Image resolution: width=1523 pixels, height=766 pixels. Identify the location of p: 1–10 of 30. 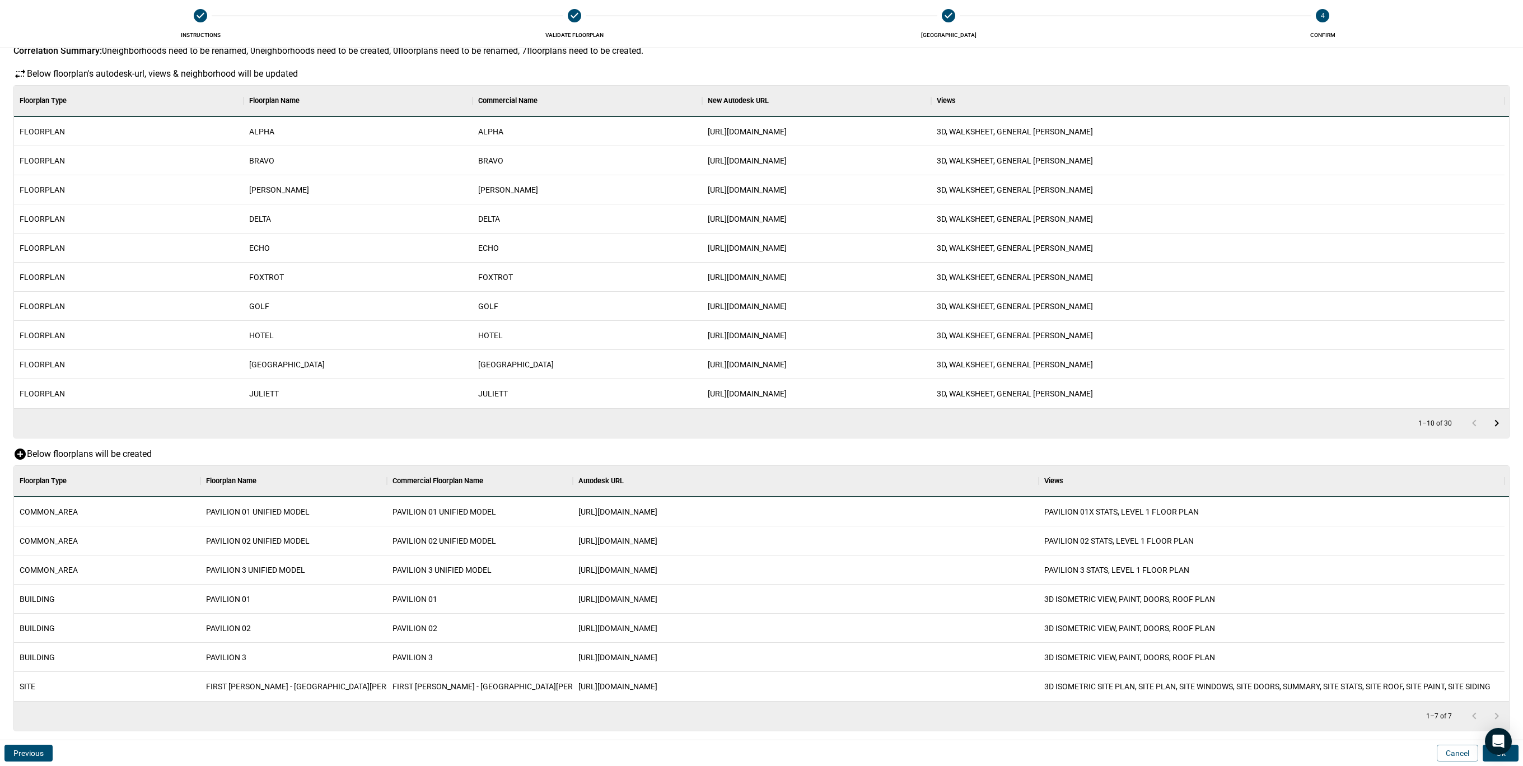
(1435, 423).